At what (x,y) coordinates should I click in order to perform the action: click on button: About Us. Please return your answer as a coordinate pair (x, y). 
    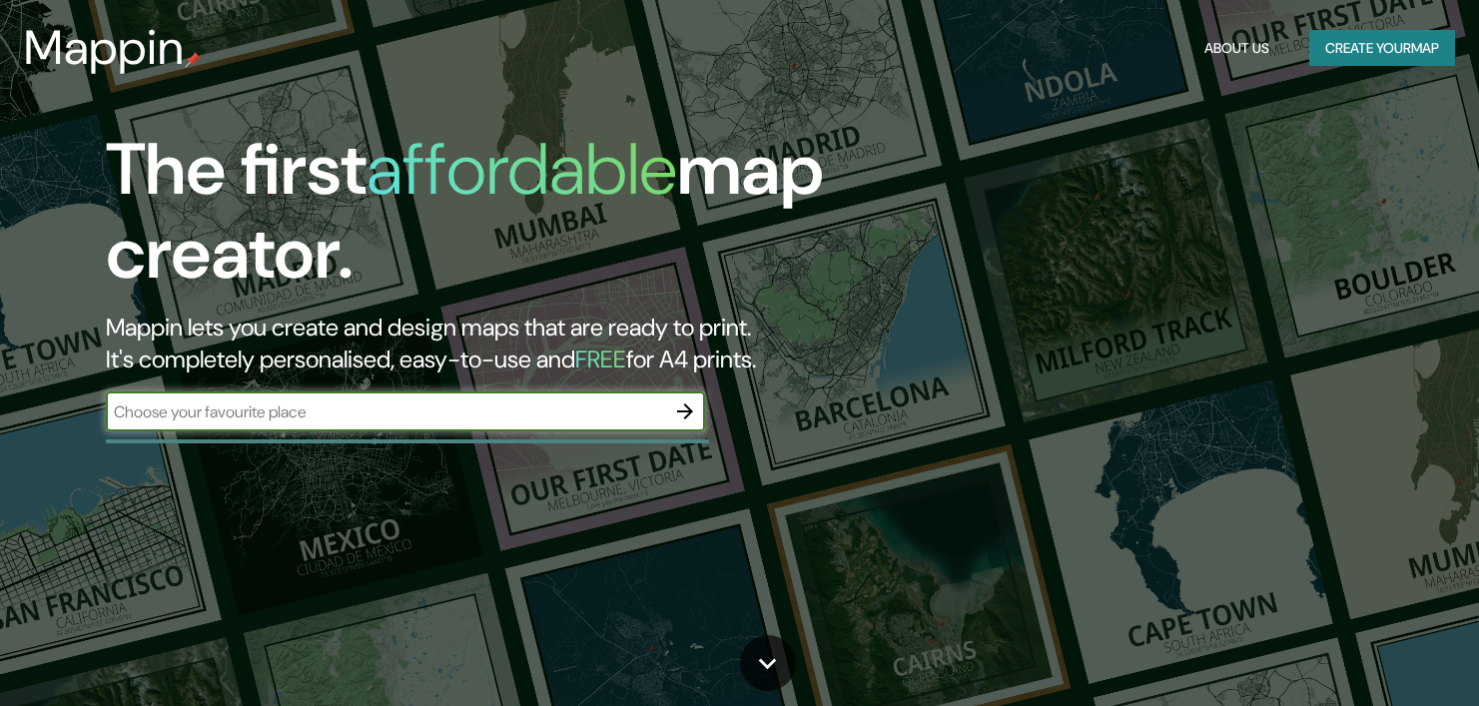
    Looking at the image, I should click on (1236, 48).